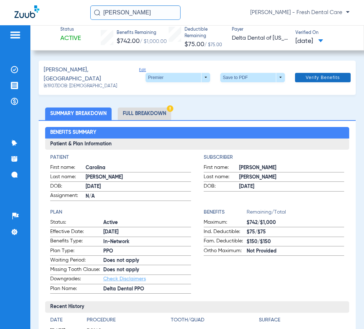  What do you see at coordinates (147, 242) in the screenshot?
I see `span: In-Network` at bounding box center [147, 242].